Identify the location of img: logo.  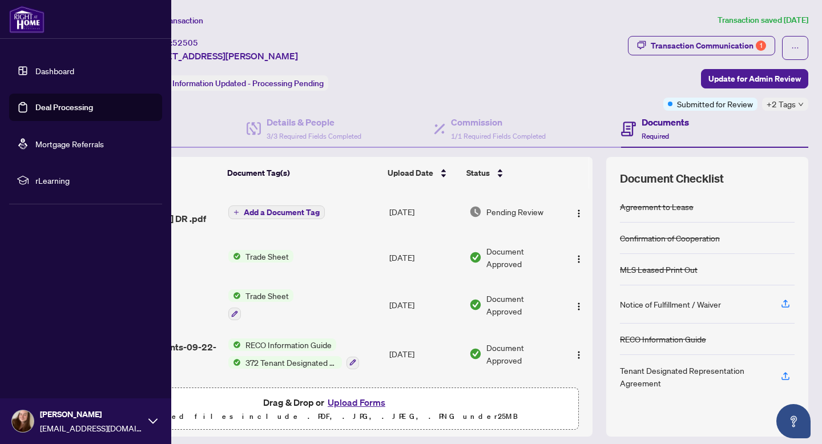
(27, 19).